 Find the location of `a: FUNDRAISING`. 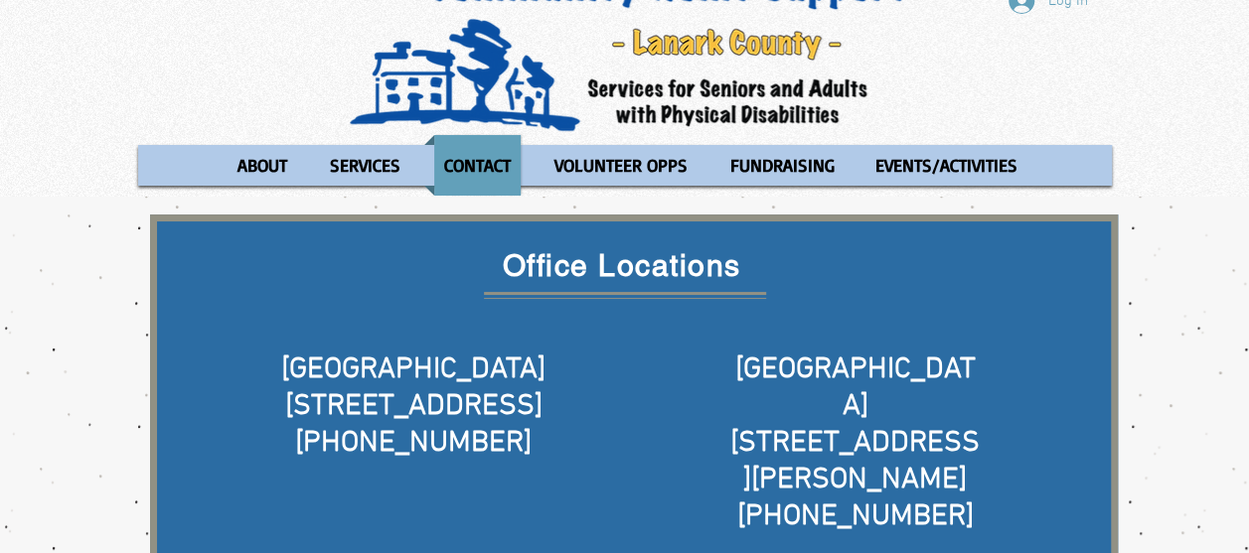

a: FUNDRAISING is located at coordinates (781, 165).